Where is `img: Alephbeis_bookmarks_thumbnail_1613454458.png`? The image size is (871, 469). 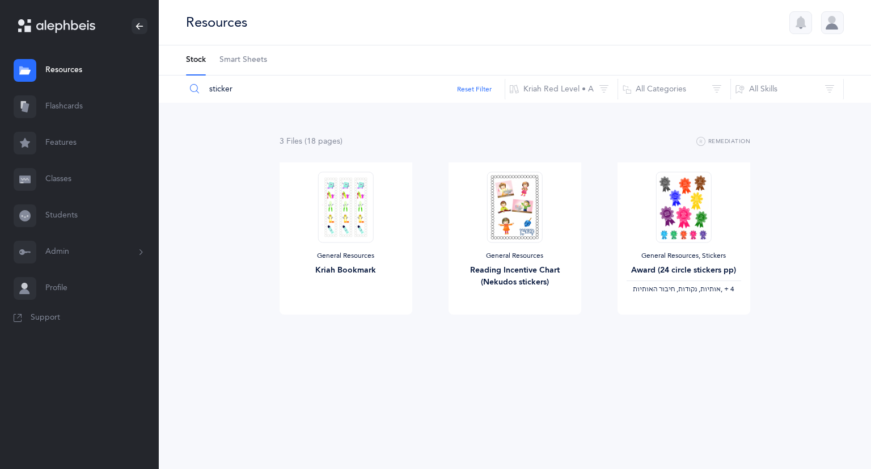 img: Alephbeis_bookmarks_thumbnail_1613454458.png is located at coordinates (346, 207).